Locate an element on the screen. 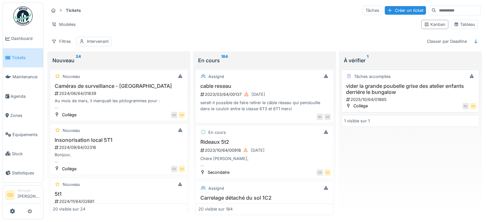 This screenshot has height=222, width=486. div: À vérifier is located at coordinates (410, 60).